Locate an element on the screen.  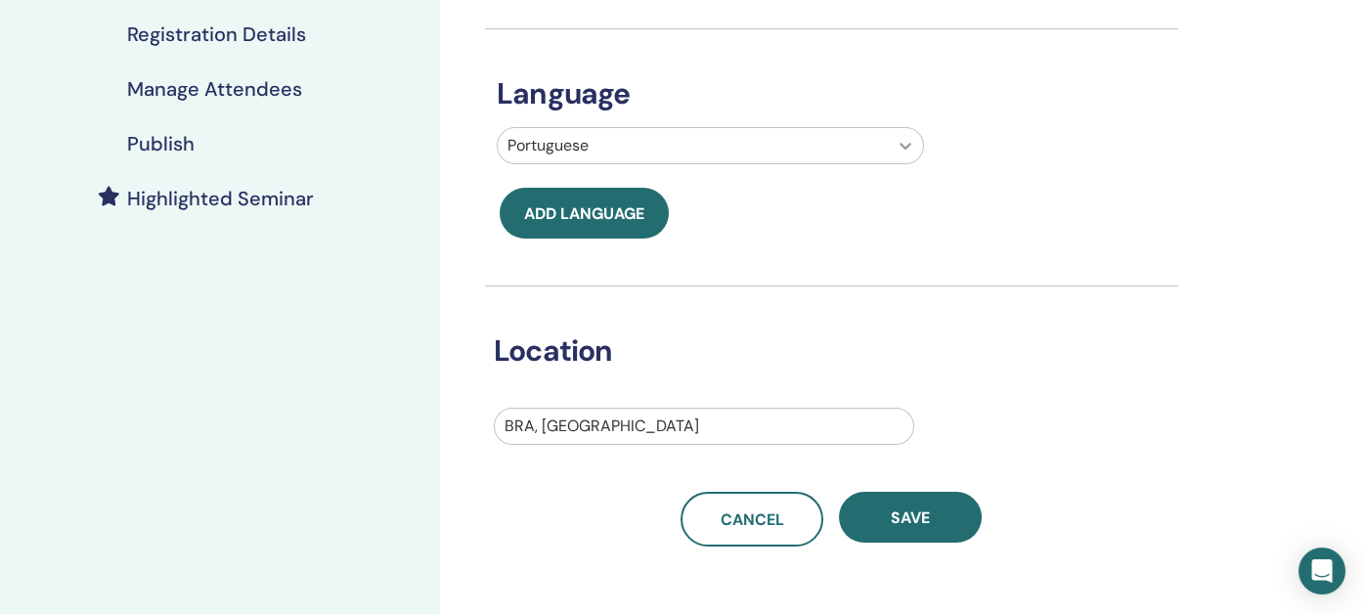
h4: Highlighted Seminar is located at coordinates (220, 198).